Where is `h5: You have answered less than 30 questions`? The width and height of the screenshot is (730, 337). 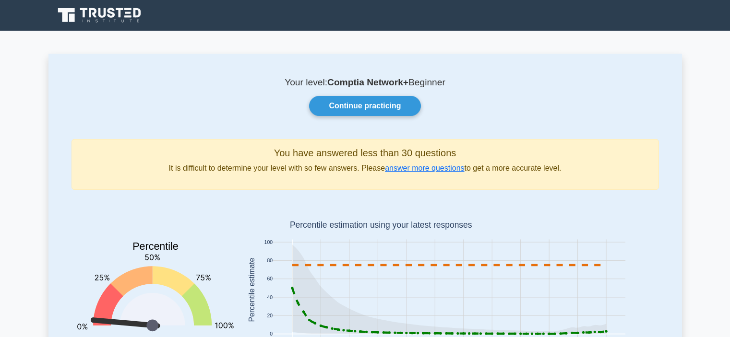
h5: You have answered less than 30 questions is located at coordinates (365, 153).